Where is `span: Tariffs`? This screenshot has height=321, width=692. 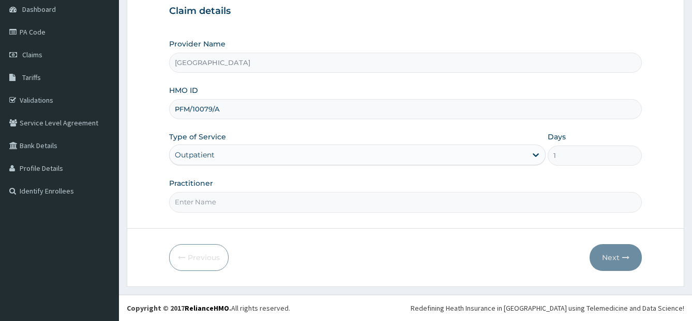
span: Tariffs is located at coordinates (32, 78).